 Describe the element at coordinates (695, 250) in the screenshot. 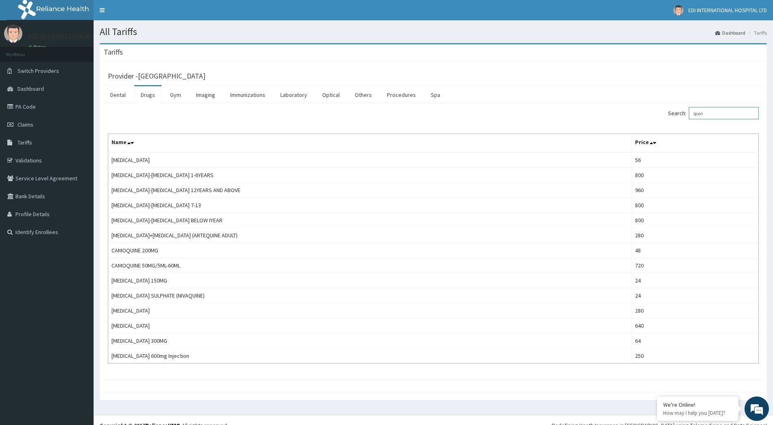

I see `td: 48` at that location.